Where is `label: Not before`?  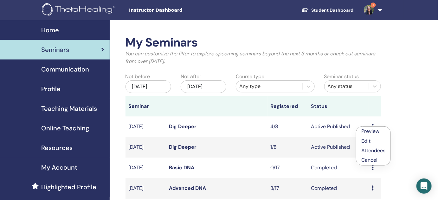
label: Not before is located at coordinates (138, 77).